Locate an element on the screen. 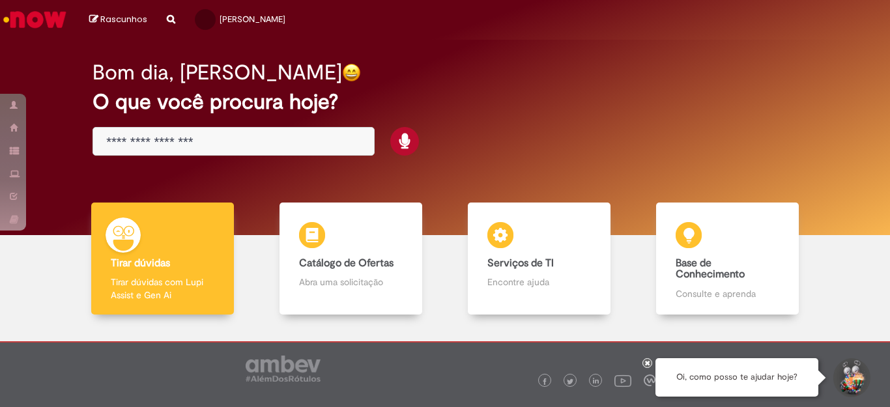 The height and width of the screenshot is (407, 890). button: Iniciar Conversa de Suporte is located at coordinates (851, 378).